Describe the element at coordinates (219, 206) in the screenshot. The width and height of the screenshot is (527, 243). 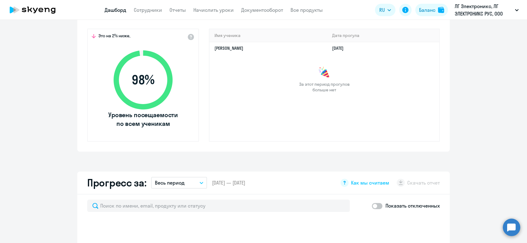
I see `input: Поиск по имени, email, продукту или статусу` at that location.